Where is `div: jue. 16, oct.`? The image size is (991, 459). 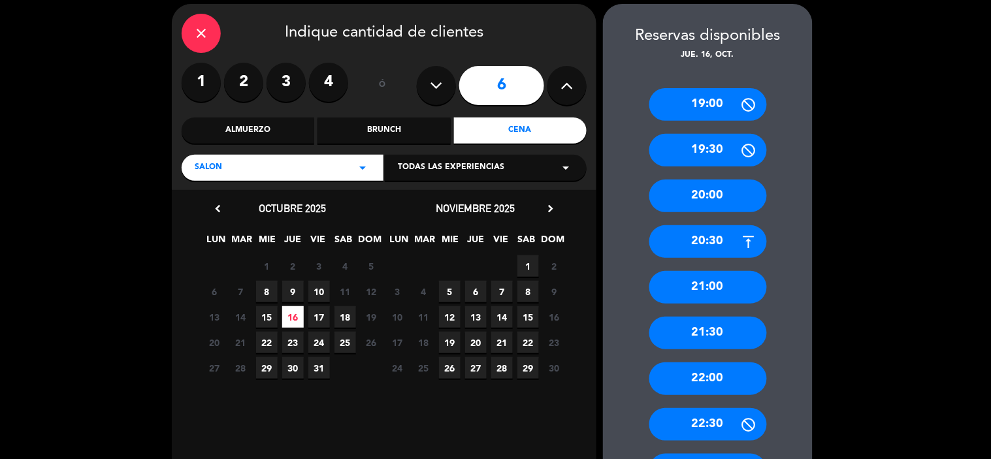 div: jue. 16, oct. is located at coordinates (708, 56).